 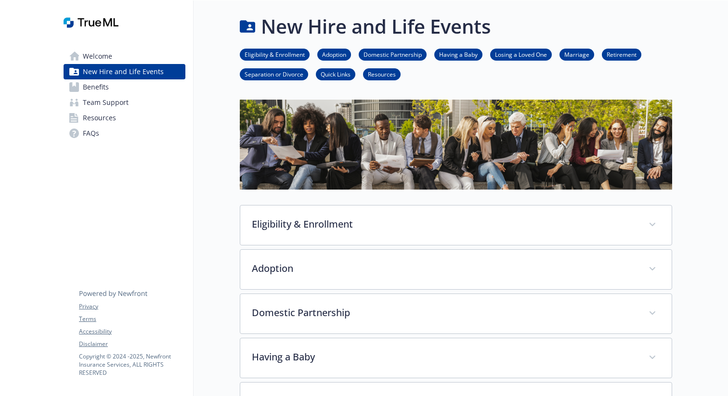 I want to click on a: Domestic Partnership, so click(x=393, y=54).